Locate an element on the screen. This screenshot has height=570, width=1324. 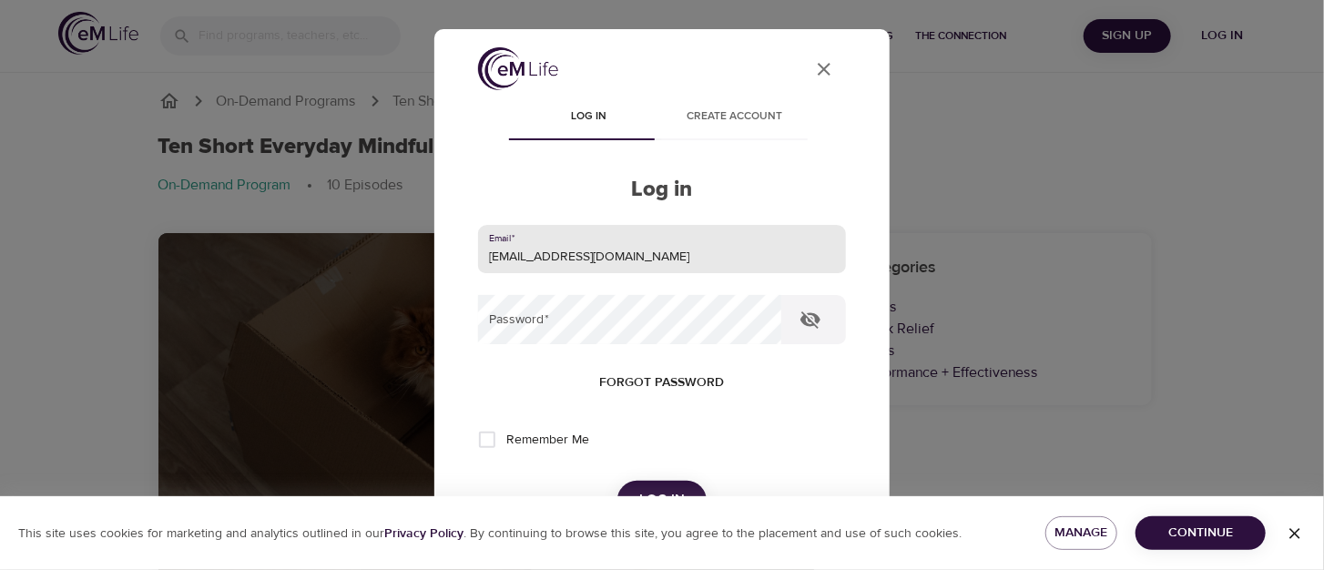
button: Log in is located at coordinates (662, 500).